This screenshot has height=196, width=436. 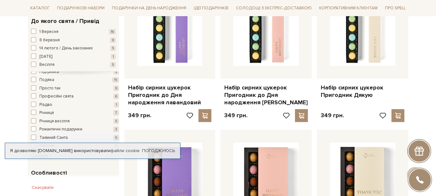 What do you see at coordinates (125, 150) in the screenshot?
I see `a: файли cookie` at bounding box center [125, 150].